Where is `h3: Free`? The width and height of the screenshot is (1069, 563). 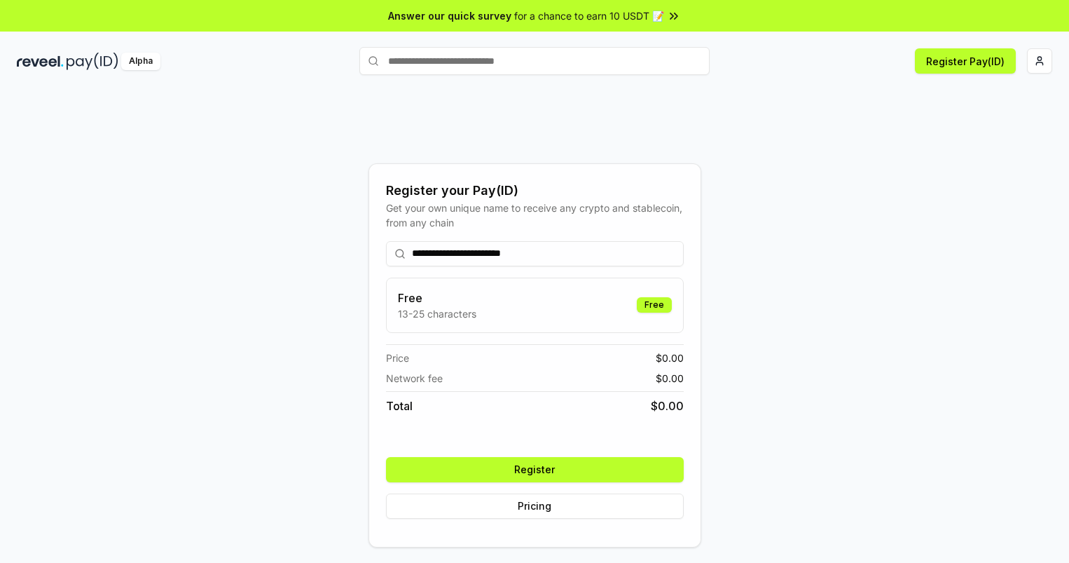
h3: Free is located at coordinates (437, 298).